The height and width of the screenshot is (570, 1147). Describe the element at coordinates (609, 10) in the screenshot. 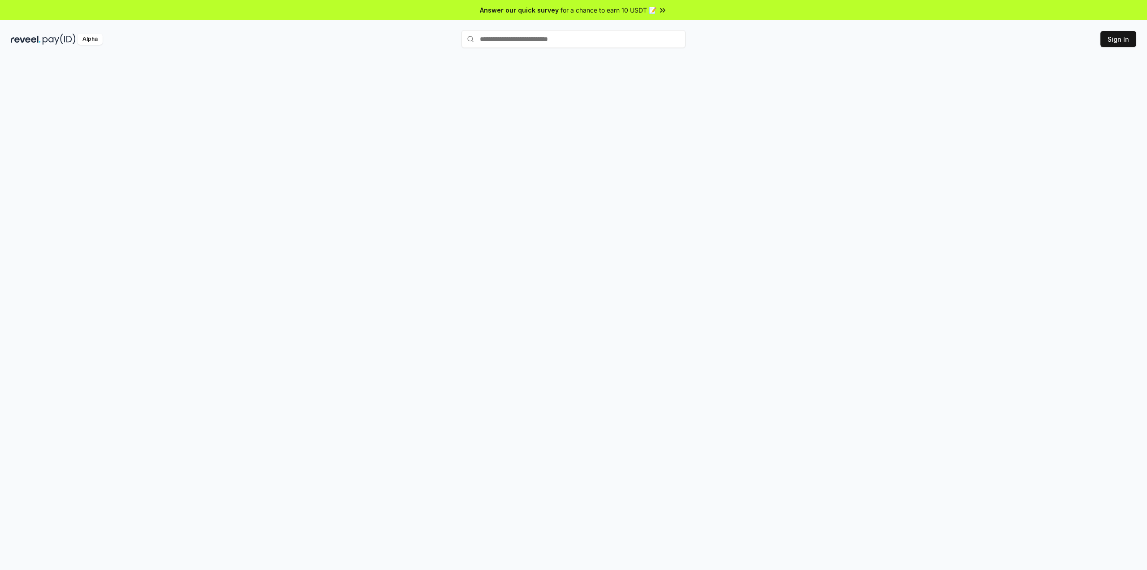

I see `span: for a chance to earn 10 USDT 📝` at that location.